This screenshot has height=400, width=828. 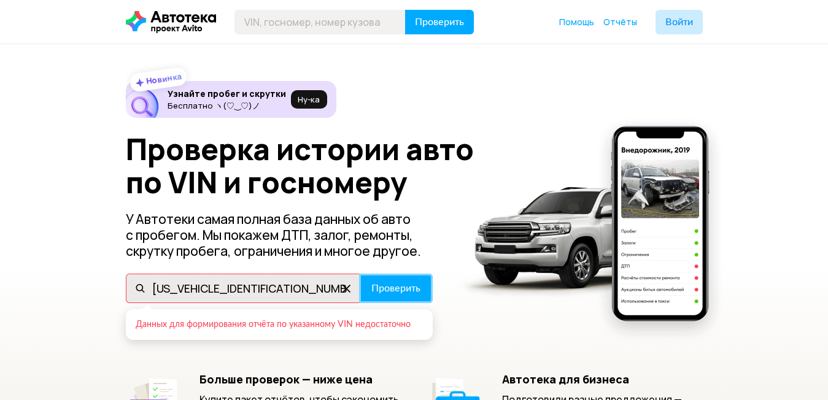 I want to click on h6: Узнайте пробег и скрутки, so click(x=226, y=94).